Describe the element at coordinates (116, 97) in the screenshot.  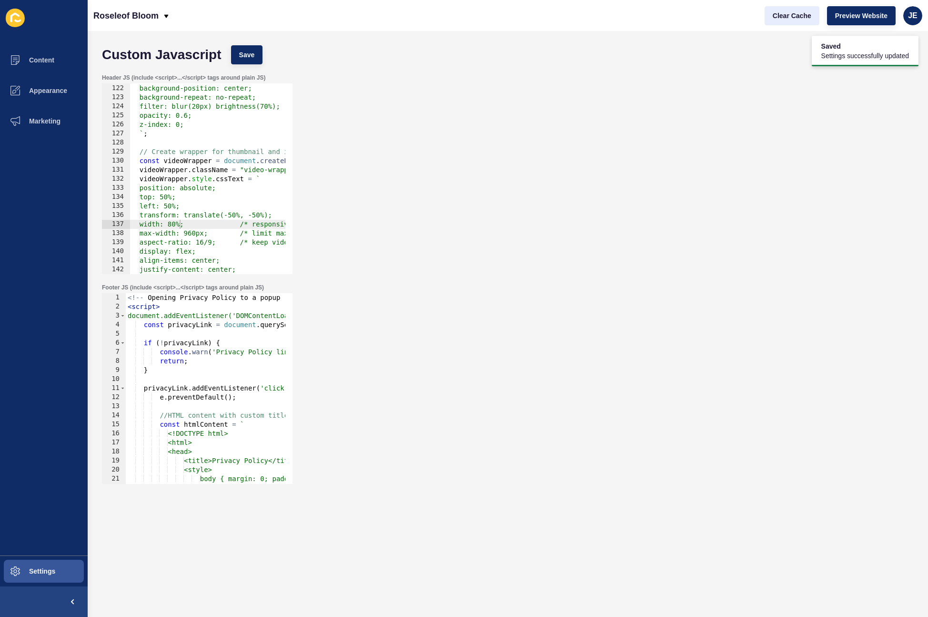
I see `div: 123` at that location.